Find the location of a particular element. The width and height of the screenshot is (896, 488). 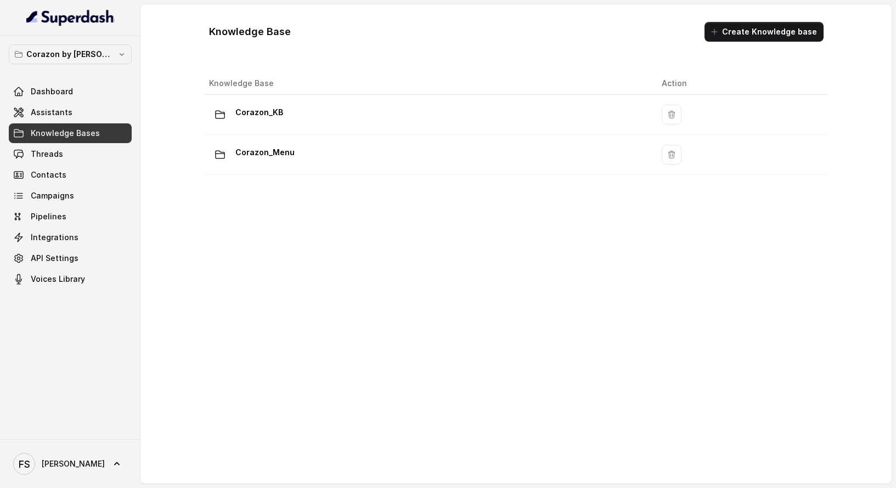

a: Integrations is located at coordinates (70, 238).